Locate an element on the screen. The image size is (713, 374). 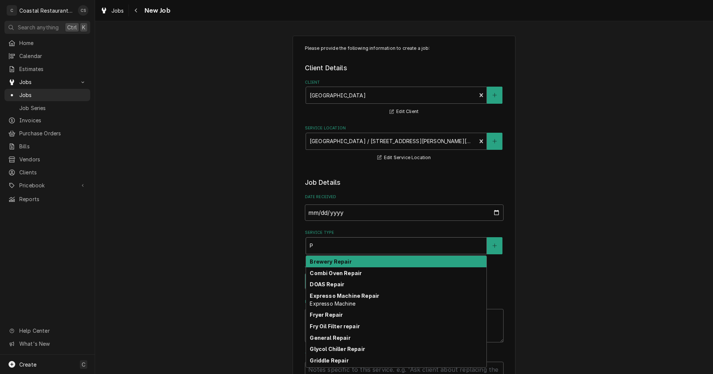
span: Expresso Machine is located at coordinates (332, 303).